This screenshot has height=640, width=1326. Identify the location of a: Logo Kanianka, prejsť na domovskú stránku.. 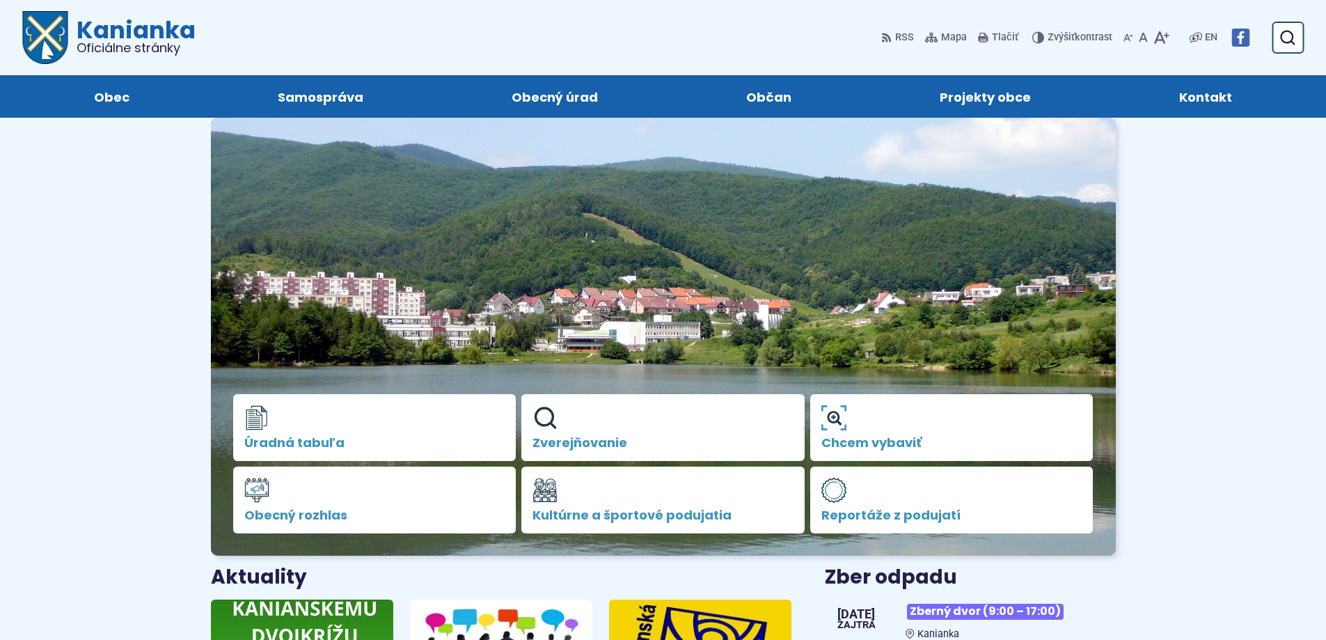
(109, 38).